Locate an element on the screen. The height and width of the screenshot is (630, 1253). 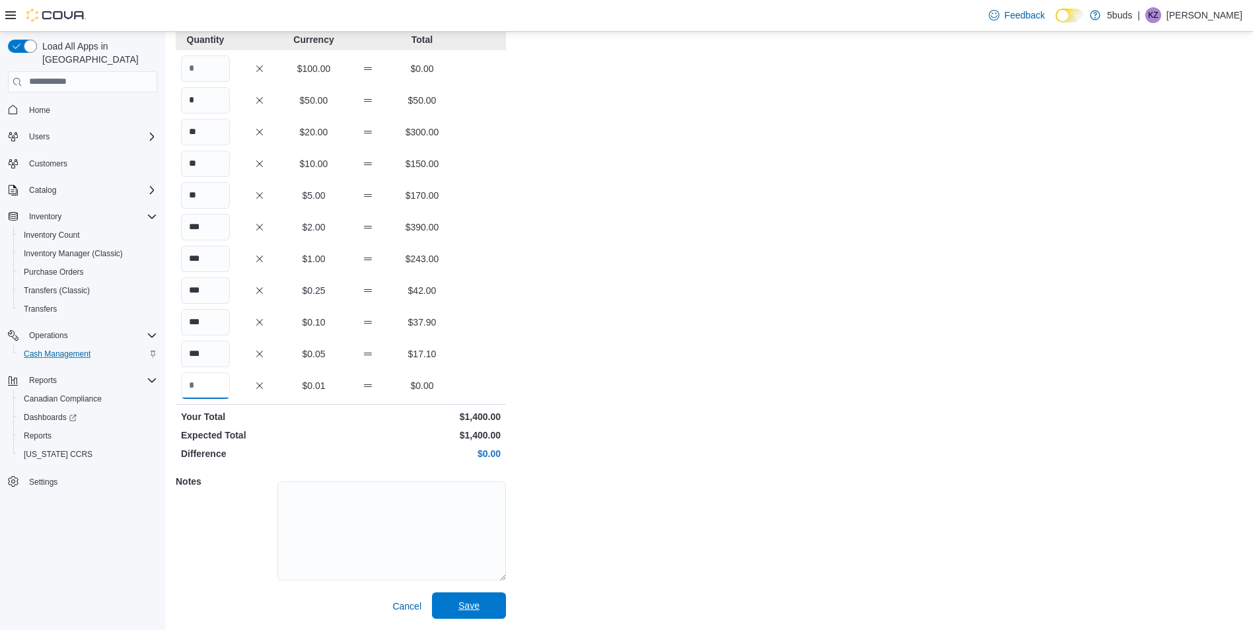
button: Transfers is located at coordinates (88, 309).